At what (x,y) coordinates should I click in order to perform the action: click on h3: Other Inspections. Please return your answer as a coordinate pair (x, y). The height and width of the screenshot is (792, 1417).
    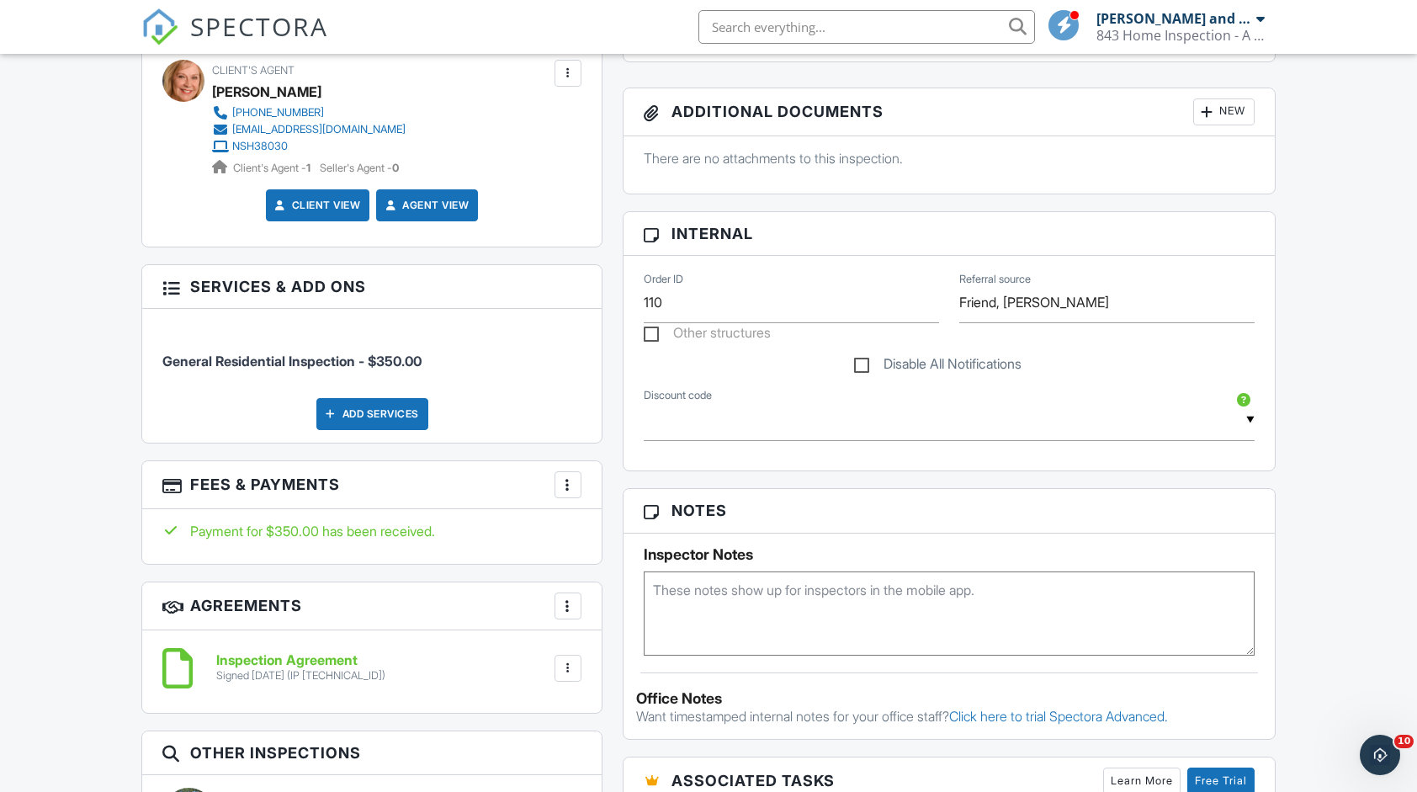
    Looking at the image, I should click on (371, 753).